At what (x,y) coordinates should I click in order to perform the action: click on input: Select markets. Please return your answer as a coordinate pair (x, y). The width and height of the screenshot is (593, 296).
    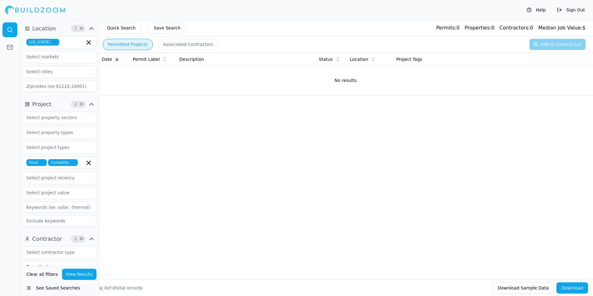
    Looking at the image, I should click on (56, 57).